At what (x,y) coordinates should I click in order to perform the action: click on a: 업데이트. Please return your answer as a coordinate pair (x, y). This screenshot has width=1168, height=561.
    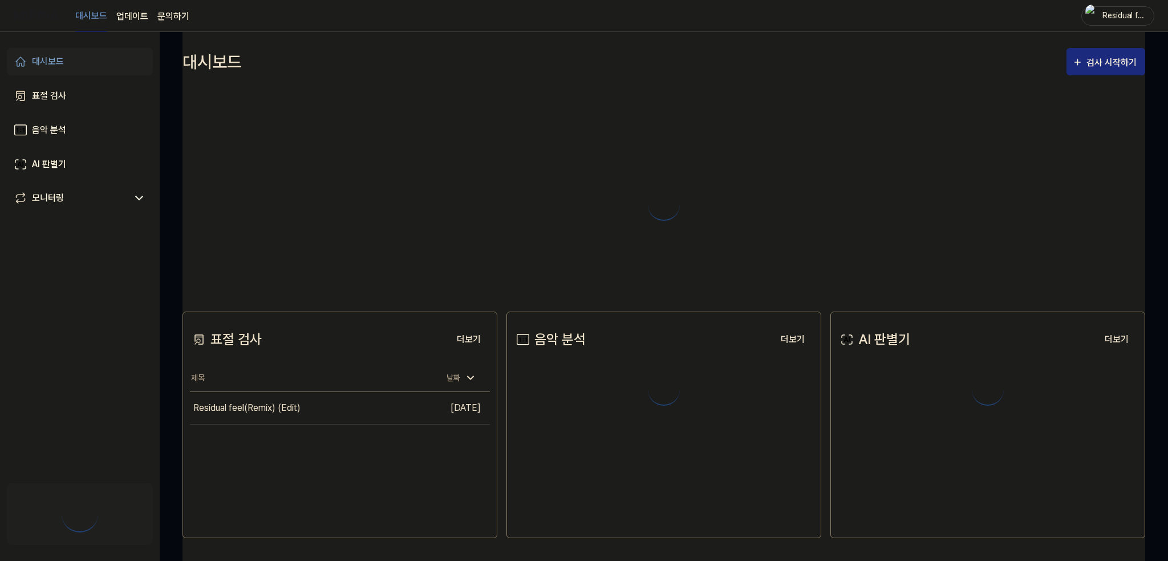
    Looking at the image, I should click on (132, 17).